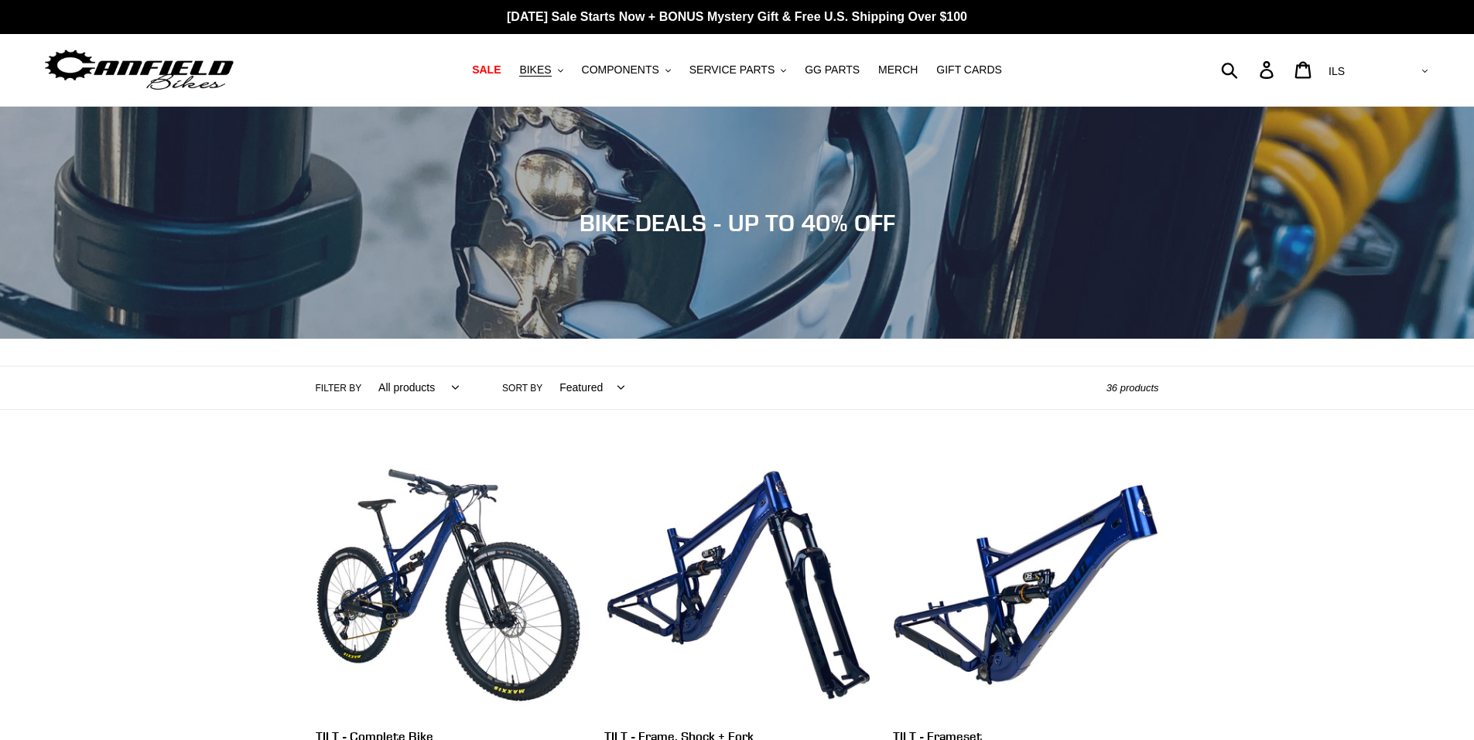  I want to click on img: Canfield Bikes, so click(139, 70).